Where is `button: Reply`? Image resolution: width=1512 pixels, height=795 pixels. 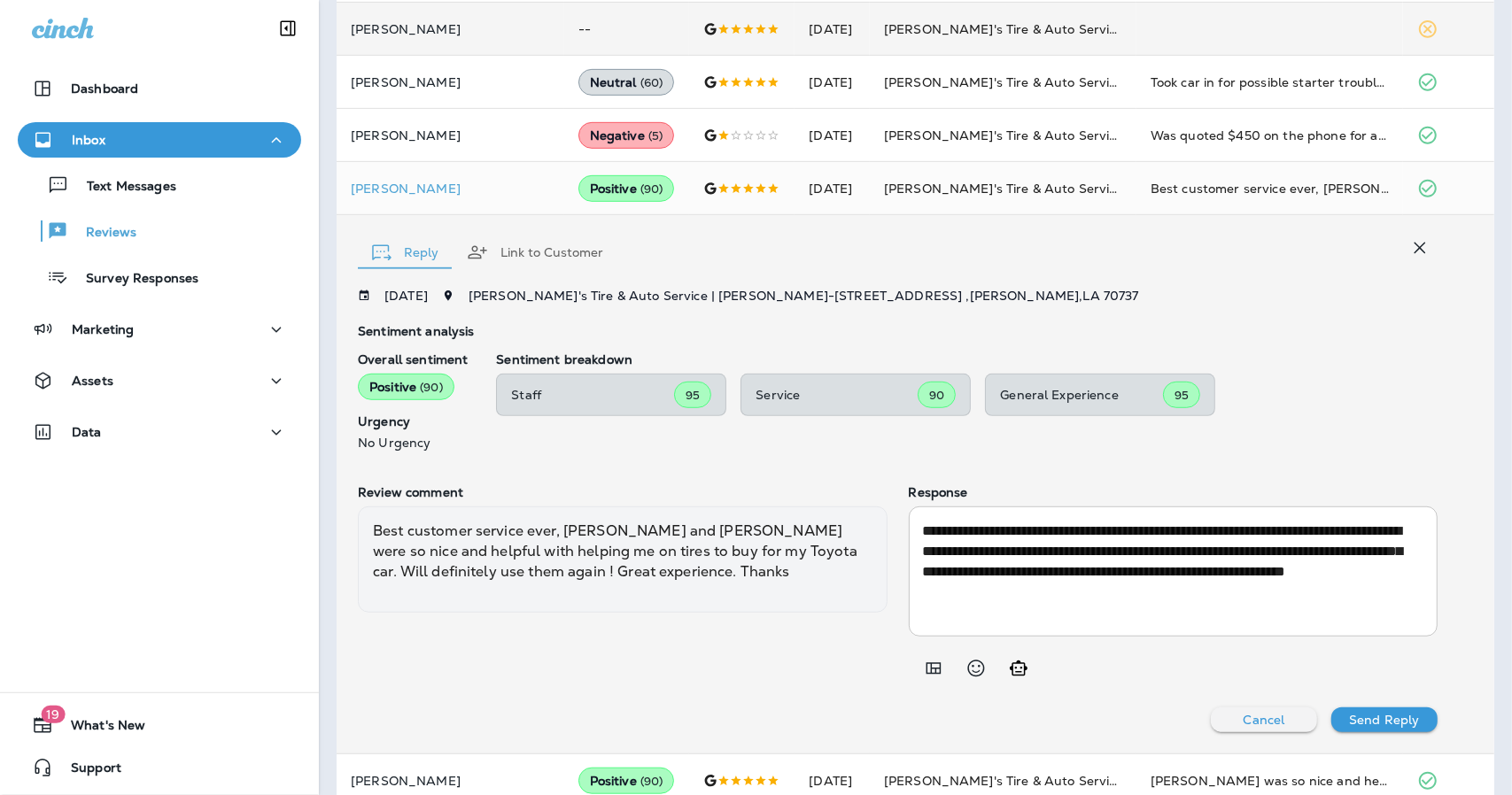
button: Reply is located at coordinates (405, 252).